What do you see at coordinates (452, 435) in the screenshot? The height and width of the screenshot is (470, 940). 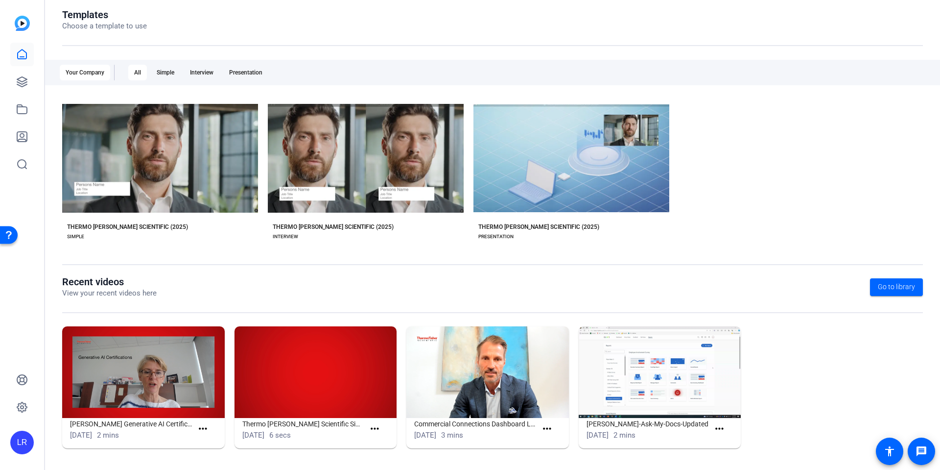 I see `span: 3 mins` at bounding box center [452, 435].